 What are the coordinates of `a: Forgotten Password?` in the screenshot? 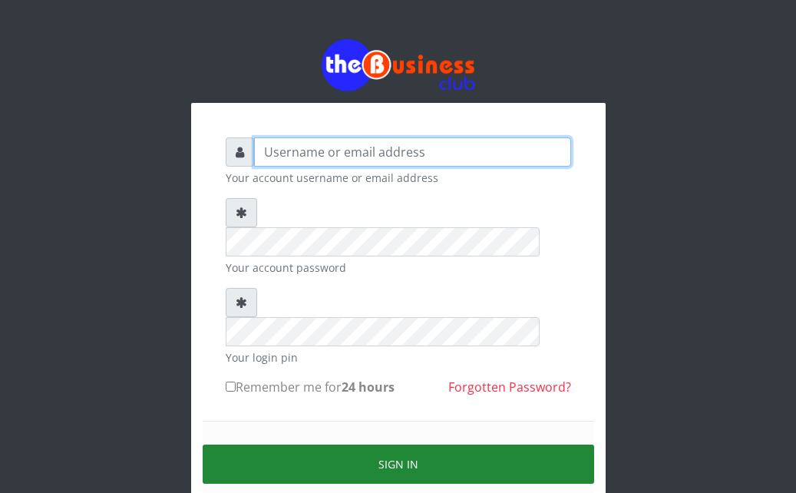 It's located at (509, 387).